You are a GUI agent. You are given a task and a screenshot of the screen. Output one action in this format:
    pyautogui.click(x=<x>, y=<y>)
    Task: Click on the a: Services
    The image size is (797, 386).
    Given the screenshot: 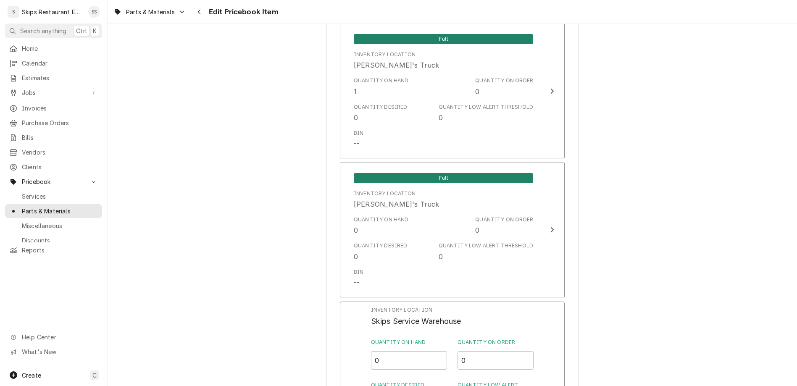 What is the action you would take?
    pyautogui.click(x=53, y=196)
    